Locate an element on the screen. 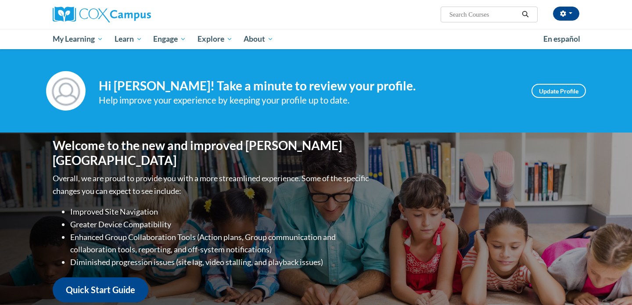 Image resolution: width=632 pixels, height=305 pixels. li: Greater Device Compatibility is located at coordinates (220, 224).